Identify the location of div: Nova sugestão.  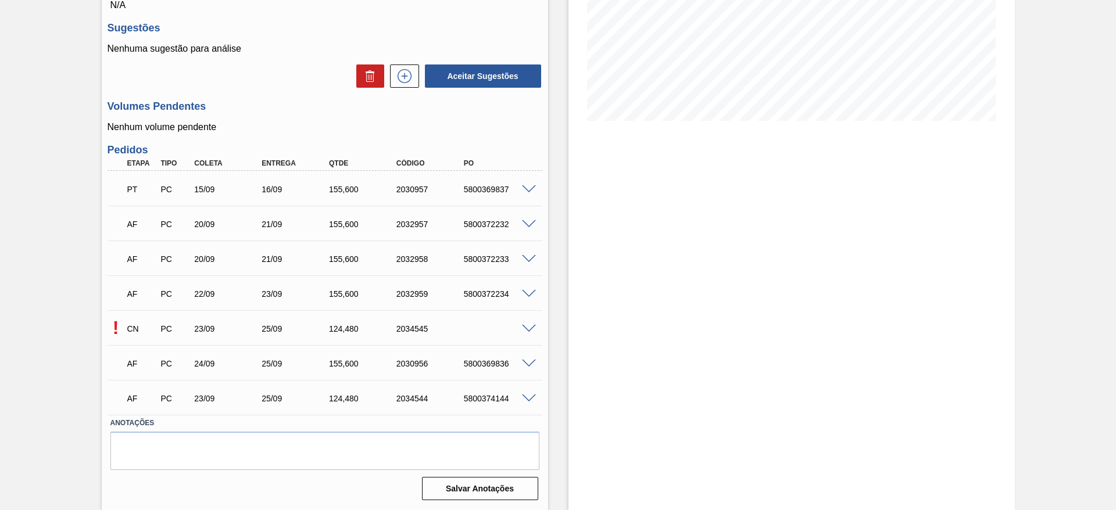
(402, 76).